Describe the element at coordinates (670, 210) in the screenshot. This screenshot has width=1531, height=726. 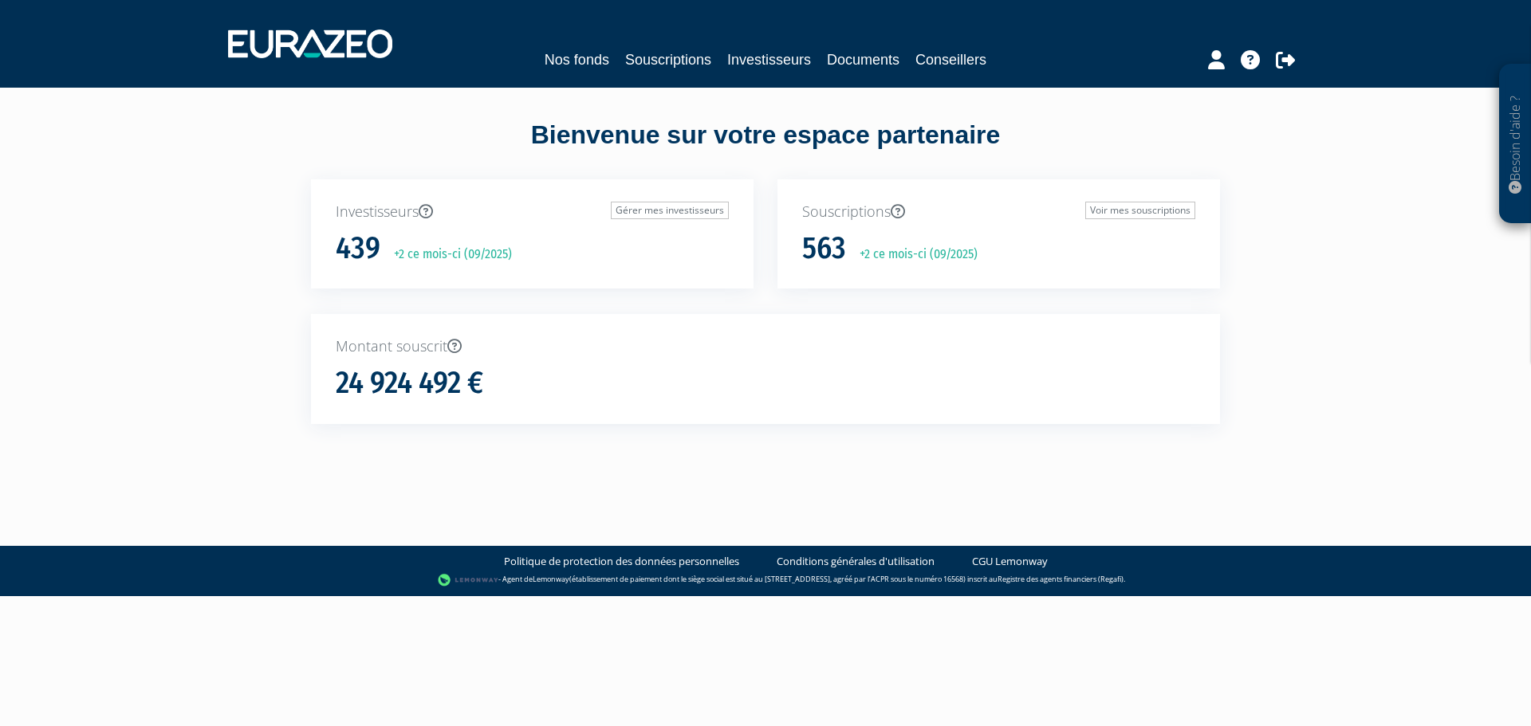
I see `a: Gérer mes investisseurs` at that location.